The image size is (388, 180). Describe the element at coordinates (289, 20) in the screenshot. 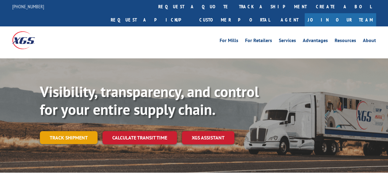

I see `a: Agent` at that location.